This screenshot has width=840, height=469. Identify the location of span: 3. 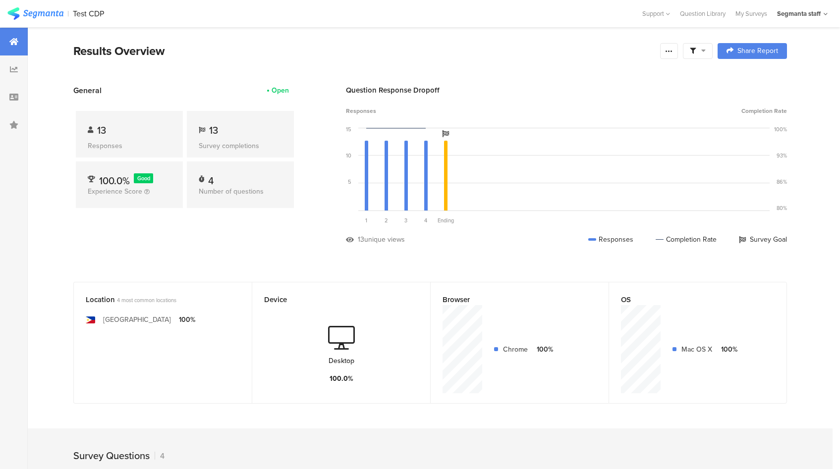
(406, 220).